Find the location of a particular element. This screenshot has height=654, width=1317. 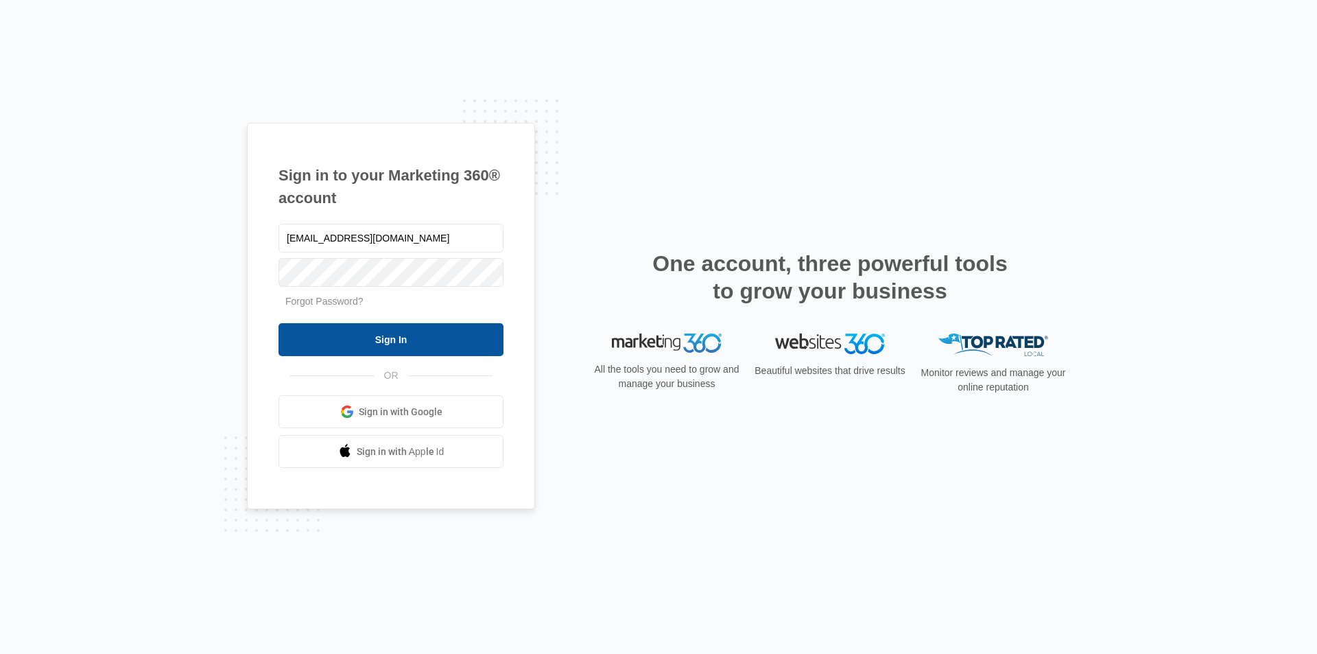

a: Forgot Password? is located at coordinates (324, 301).